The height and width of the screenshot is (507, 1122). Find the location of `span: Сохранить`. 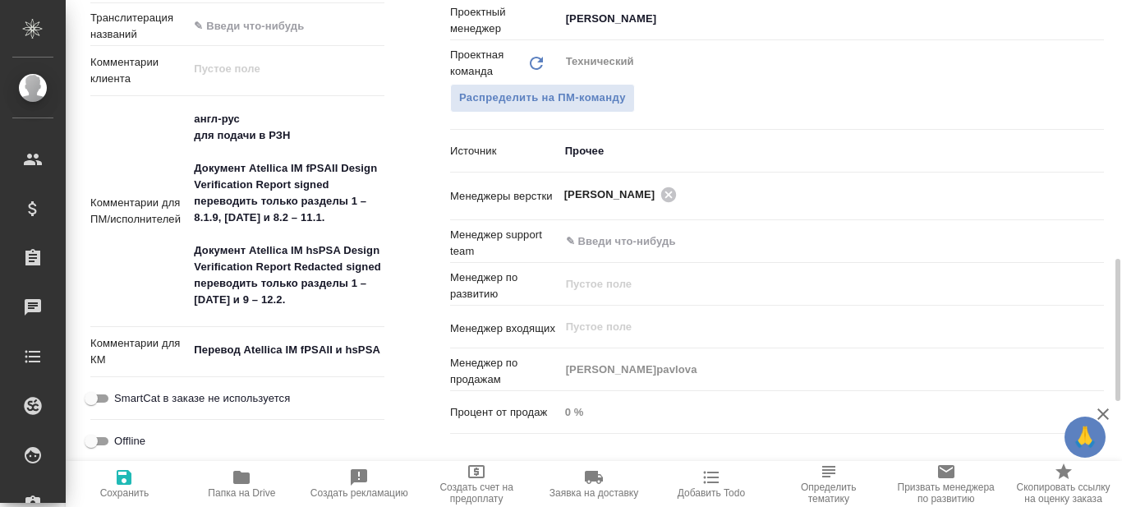

span: Сохранить is located at coordinates (125, 493).